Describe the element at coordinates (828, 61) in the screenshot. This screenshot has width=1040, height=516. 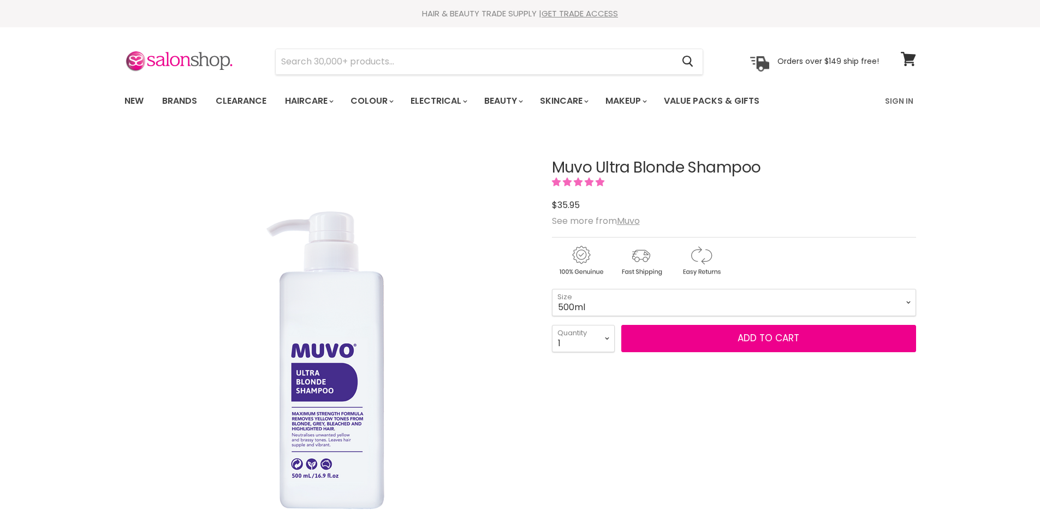
I see `p: Orders over $149 ship free!` at that location.